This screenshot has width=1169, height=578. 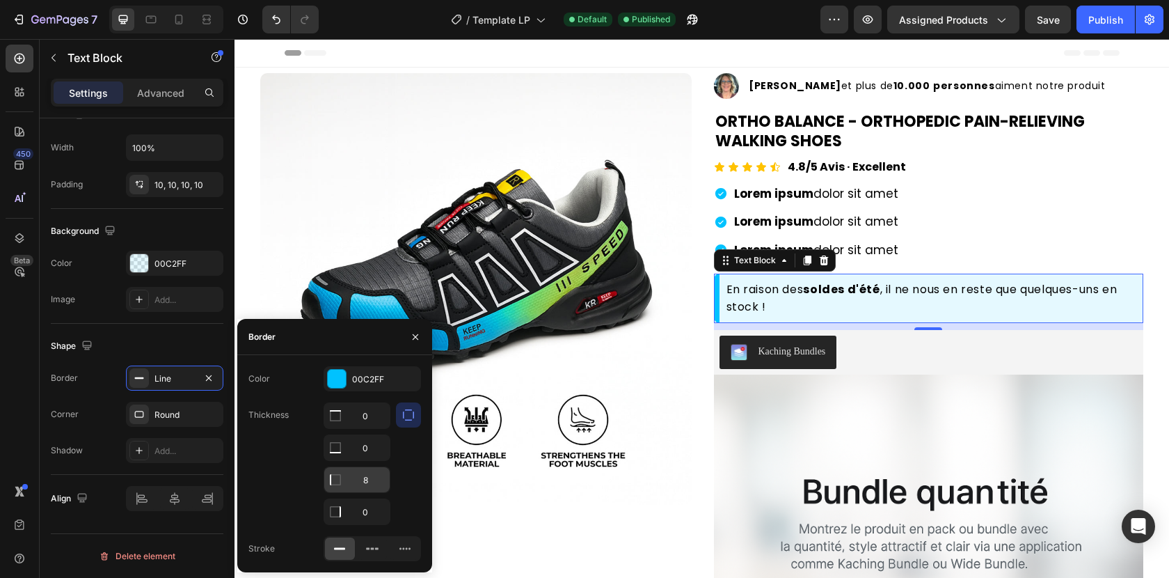 What do you see at coordinates (543, 313) in the screenshot?
I see `button: Kaching Bundles` at bounding box center [543, 313].